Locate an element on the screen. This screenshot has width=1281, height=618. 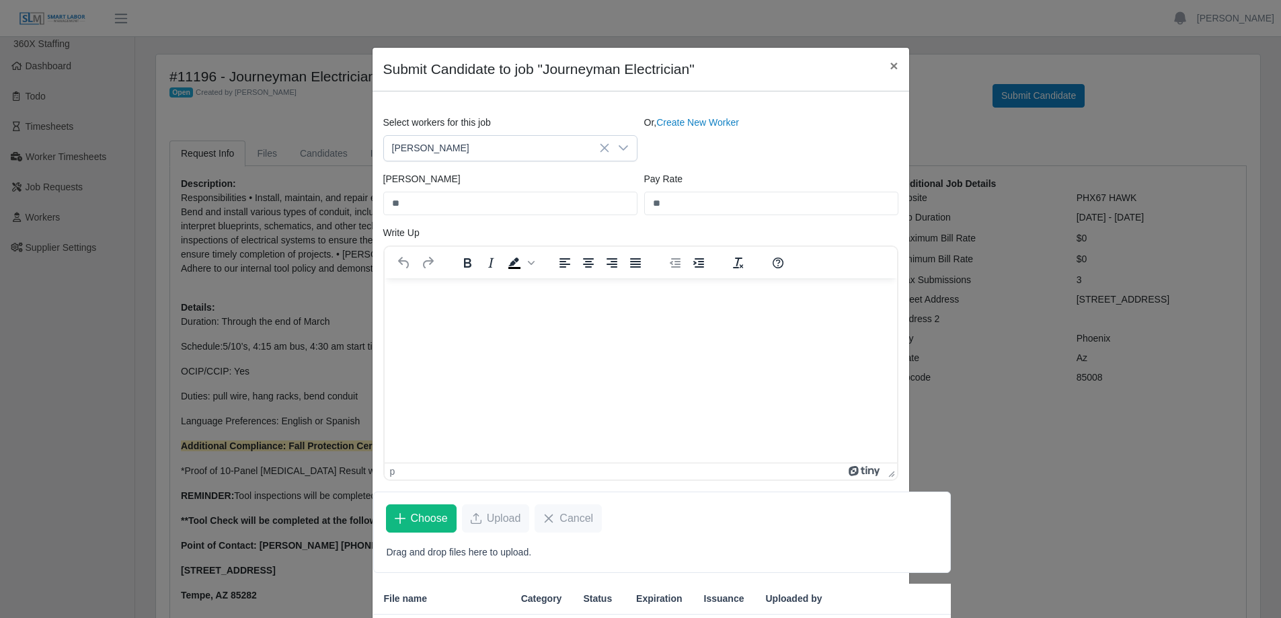
button: Align right is located at coordinates (612, 263).